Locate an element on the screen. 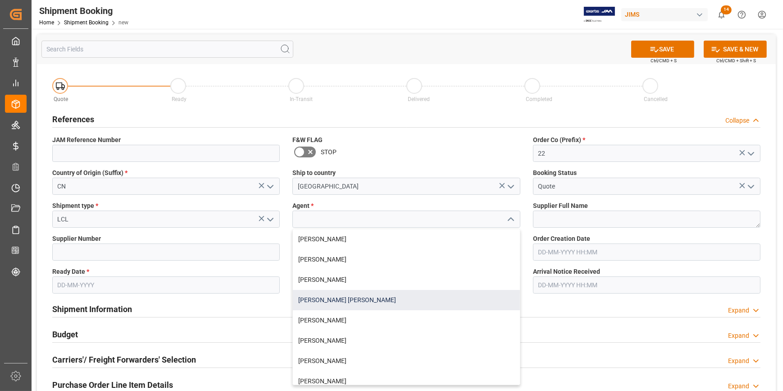 The width and height of the screenshot is (783, 391). a: Home is located at coordinates (46, 23).